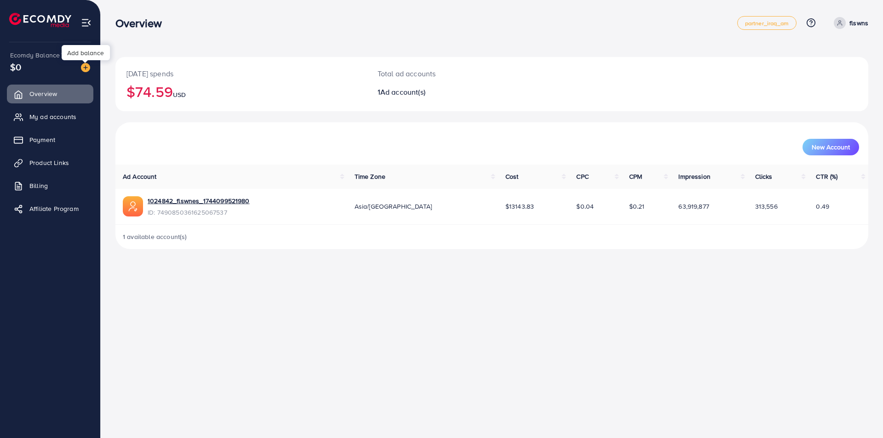 This screenshot has width=883, height=438. What do you see at coordinates (40, 20) in the screenshot?
I see `img: logo` at bounding box center [40, 20].